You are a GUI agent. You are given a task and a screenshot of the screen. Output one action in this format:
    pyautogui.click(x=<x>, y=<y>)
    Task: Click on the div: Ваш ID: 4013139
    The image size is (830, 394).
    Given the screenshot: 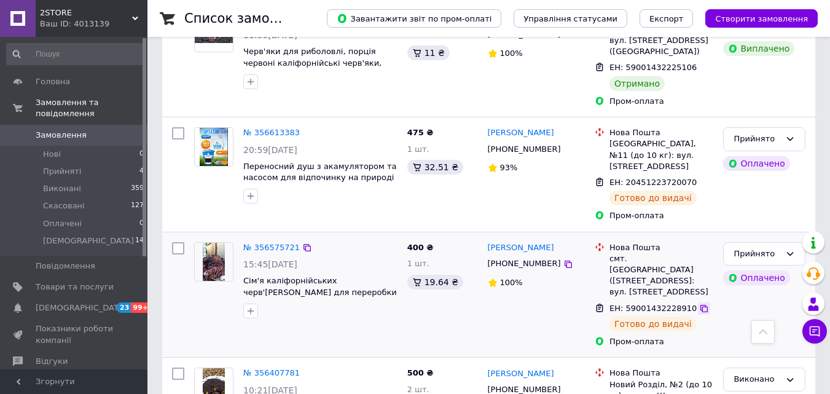 What is the action you would take?
    pyautogui.click(x=93, y=24)
    